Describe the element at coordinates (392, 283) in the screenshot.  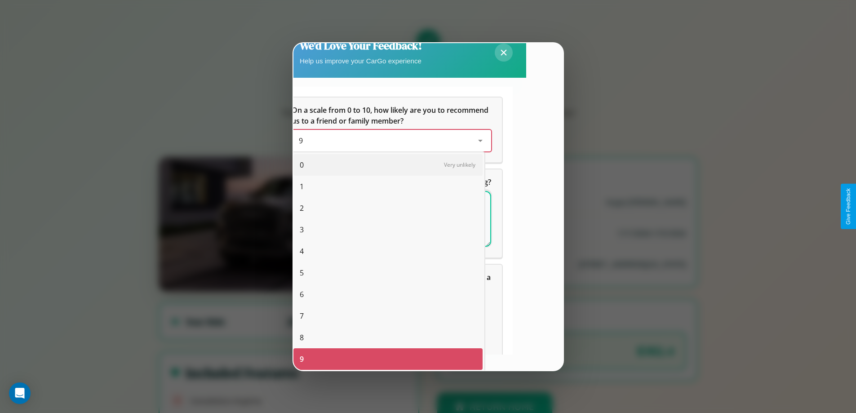
I see `span: Which of the following features do you value the most in a vehicle?` at that location.